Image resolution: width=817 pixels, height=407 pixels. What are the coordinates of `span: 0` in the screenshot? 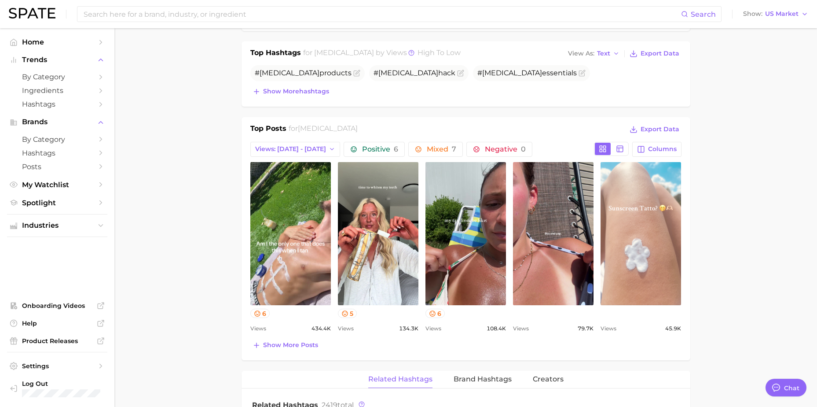 It's located at (523, 149).